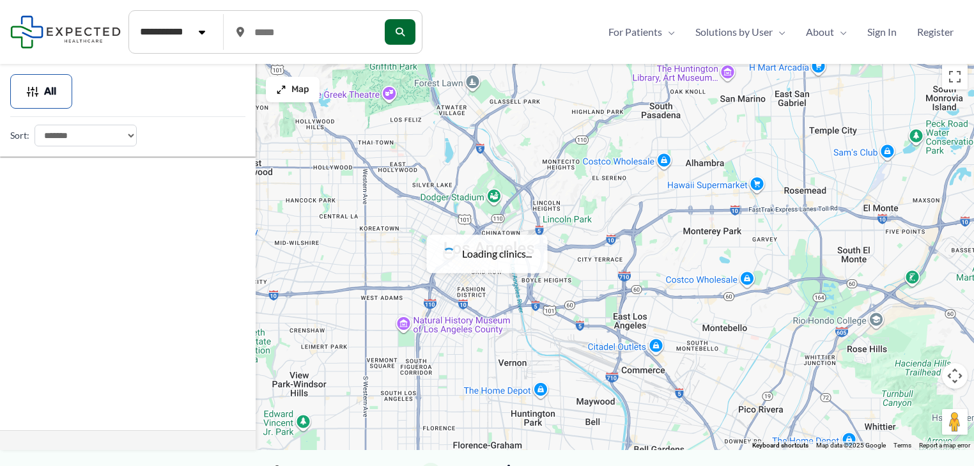 This screenshot has width=974, height=466. What do you see at coordinates (903, 445) in the screenshot?
I see `a: Terms (opens in new tab)` at bounding box center [903, 445].